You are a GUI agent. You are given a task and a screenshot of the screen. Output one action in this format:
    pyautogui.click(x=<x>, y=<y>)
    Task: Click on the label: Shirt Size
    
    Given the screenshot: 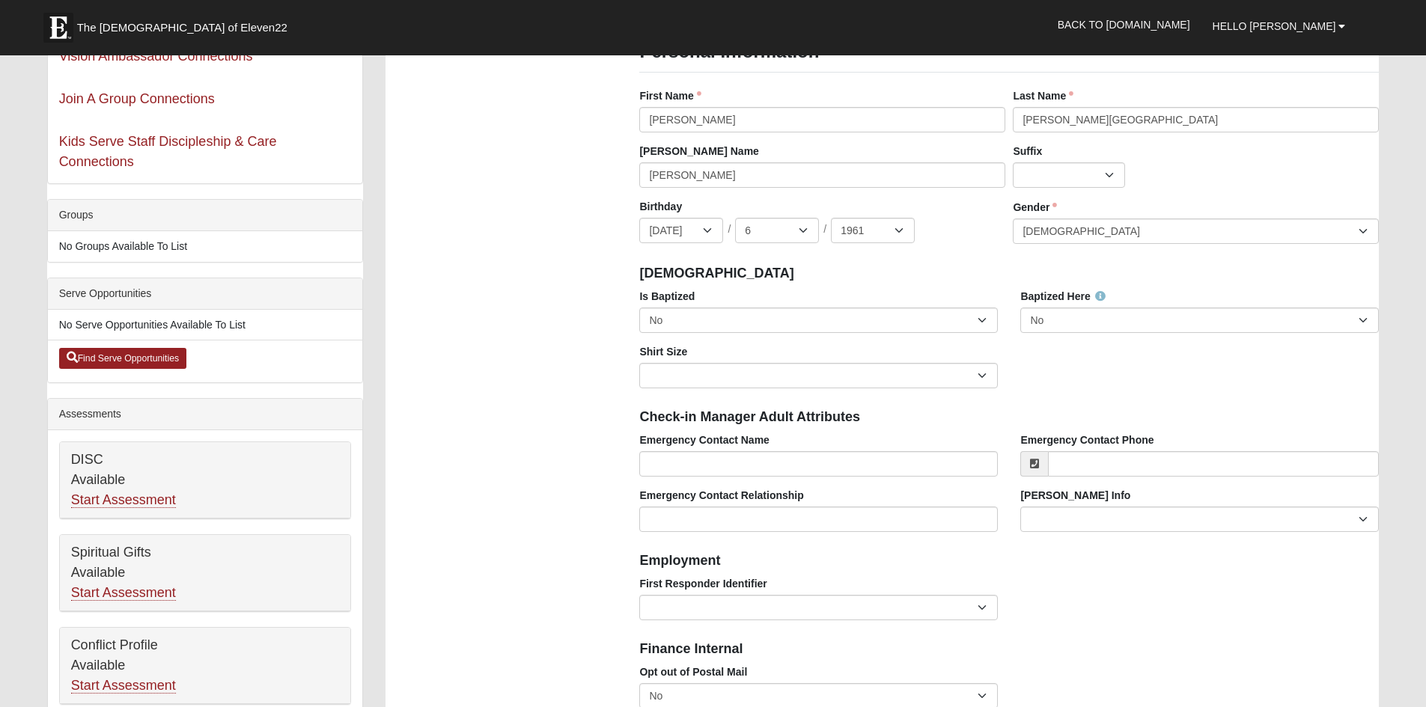 What is the action you would take?
    pyautogui.click(x=663, y=352)
    